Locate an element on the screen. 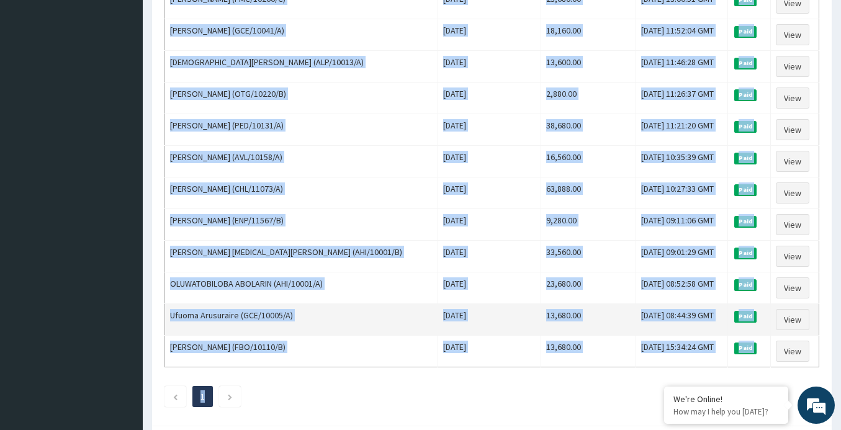 The image size is (841, 430). td: Ufuoma Arusuraire (GCE/10005/A) is located at coordinates (302, 320).